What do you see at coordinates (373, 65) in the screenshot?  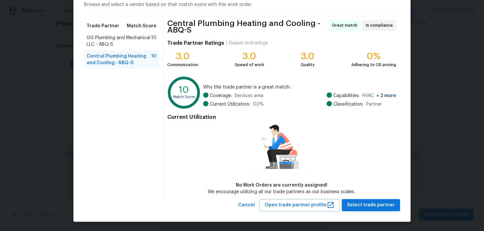 I see `div: Adhering to OD pricing` at bounding box center [373, 65].